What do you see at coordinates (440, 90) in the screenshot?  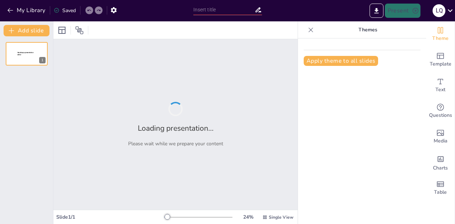 I see `span: Text` at bounding box center [440, 90].